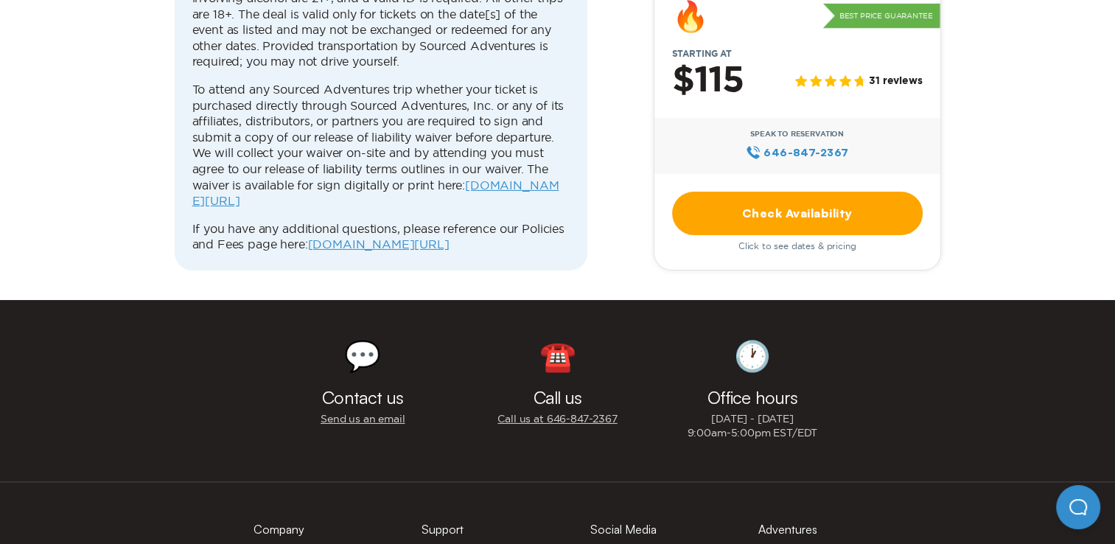 This screenshot has width=1115, height=544. What do you see at coordinates (752, 397) in the screenshot?
I see `h3: Office hours` at bounding box center [752, 397].